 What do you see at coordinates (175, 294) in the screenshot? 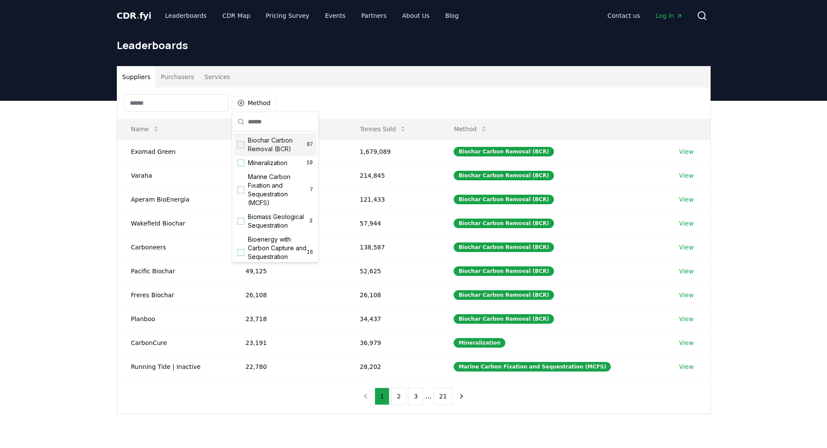
I see `td: Freres Biochar` at bounding box center [175, 294].